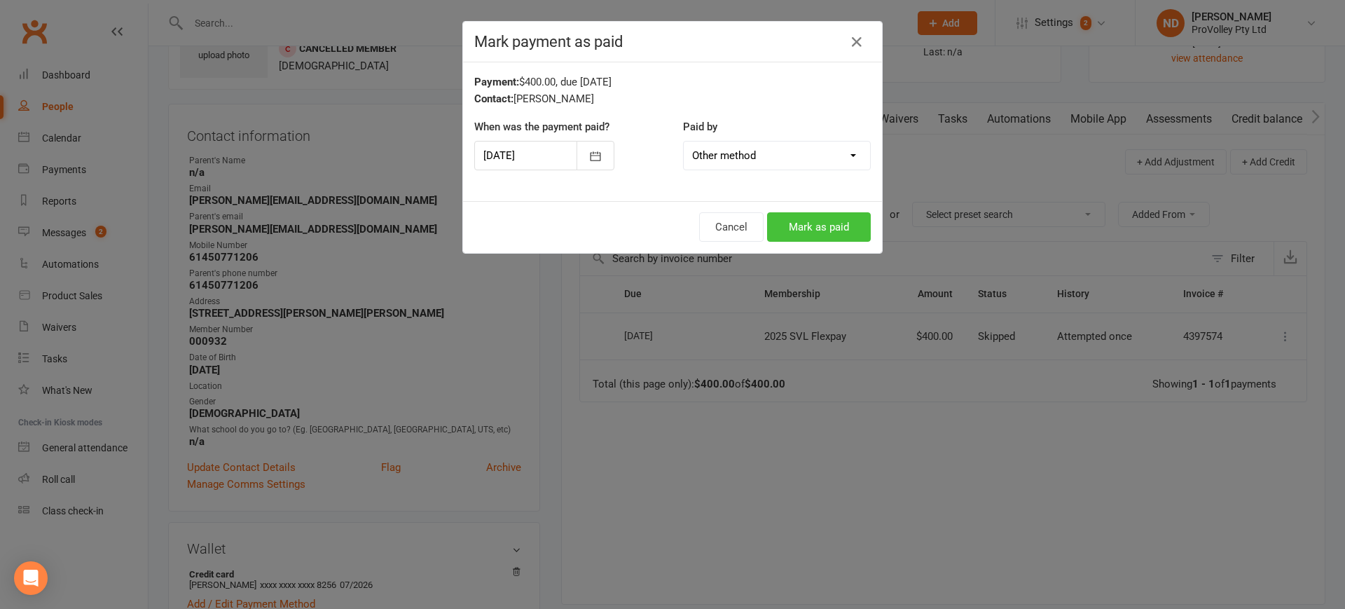 The image size is (1345, 609). What do you see at coordinates (700, 127) in the screenshot?
I see `label: Paid by` at bounding box center [700, 127].